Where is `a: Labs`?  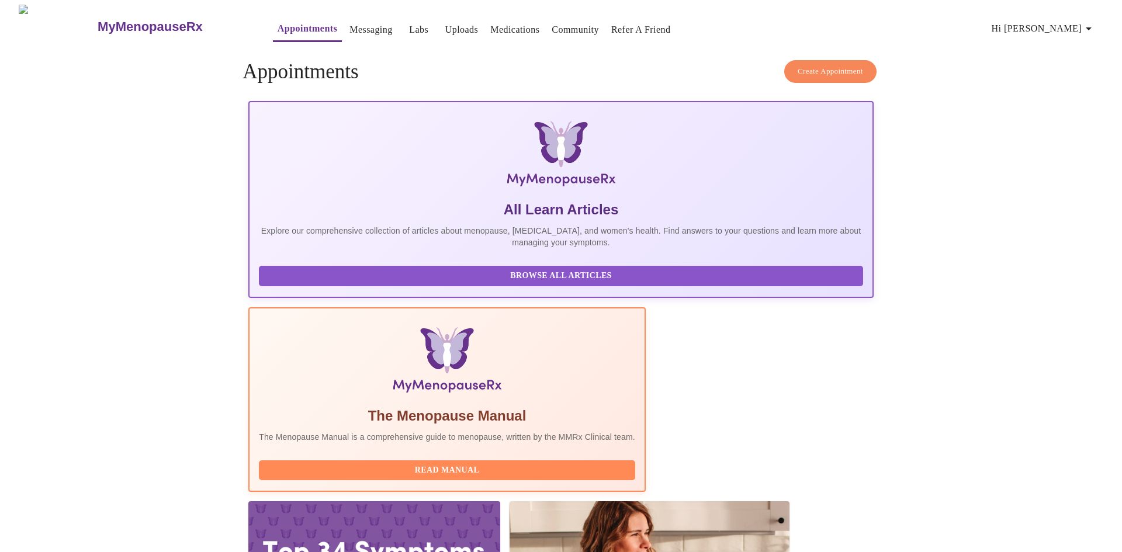
a: Labs is located at coordinates (418, 30).